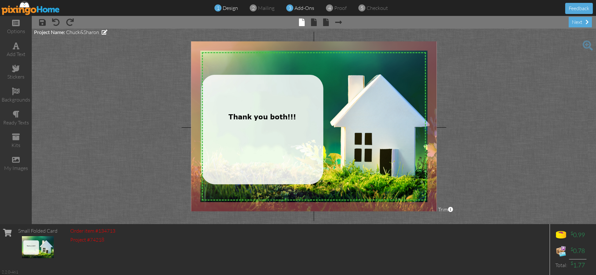 The width and height of the screenshot is (596, 275). What do you see at coordinates (262, 116) in the screenshot?
I see `span: Thank you both!!!` at bounding box center [262, 116].